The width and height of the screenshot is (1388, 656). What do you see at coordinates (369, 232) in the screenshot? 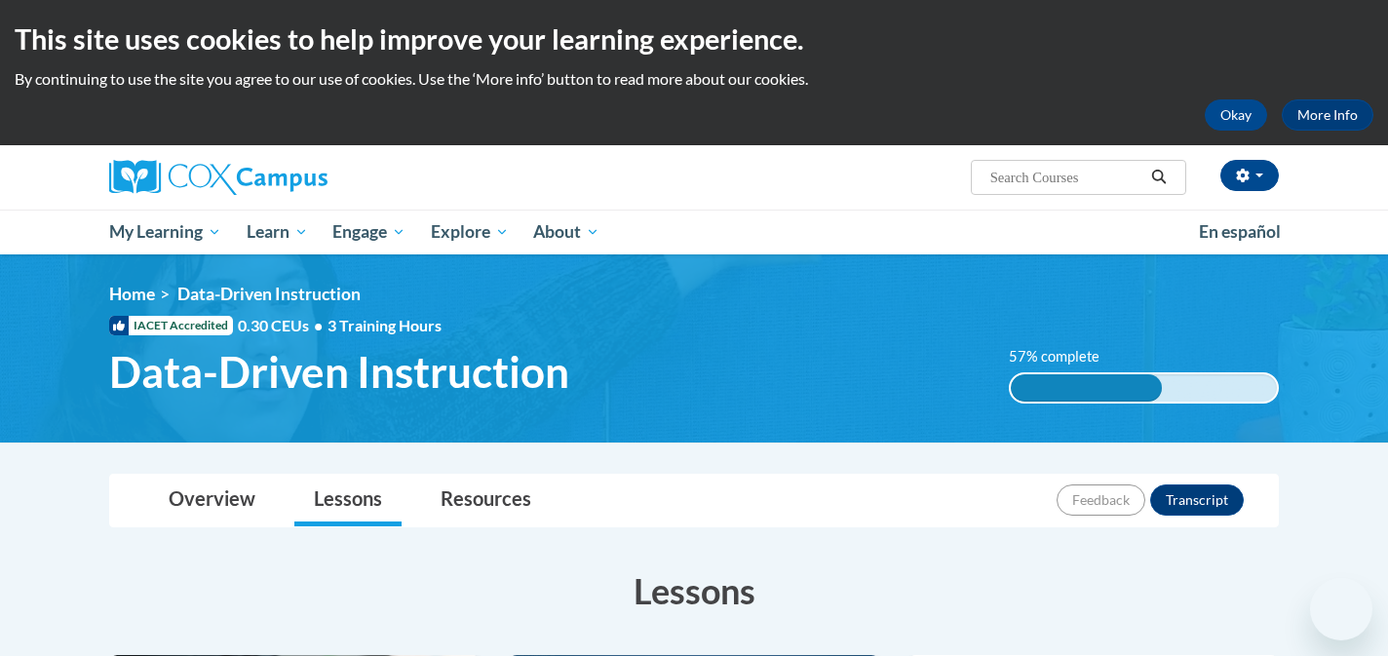
I see `span: Engage` at bounding box center [369, 232].